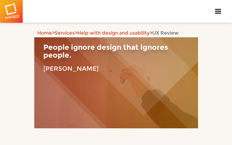 This screenshot has height=145, width=232. Describe the element at coordinates (44, 33) in the screenshot. I see `span: Home` at that location.